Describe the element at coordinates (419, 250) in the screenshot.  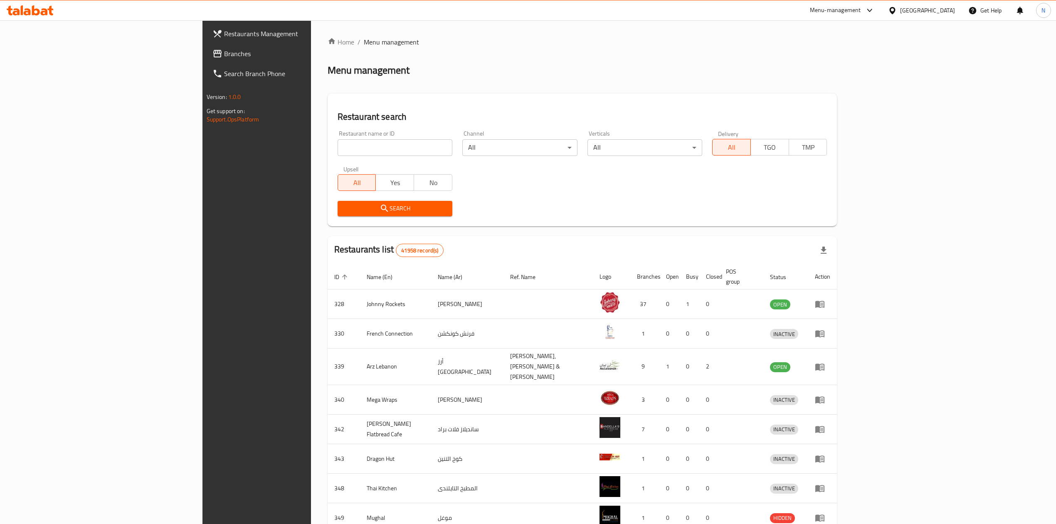
I see `div: Total records count` at that location.